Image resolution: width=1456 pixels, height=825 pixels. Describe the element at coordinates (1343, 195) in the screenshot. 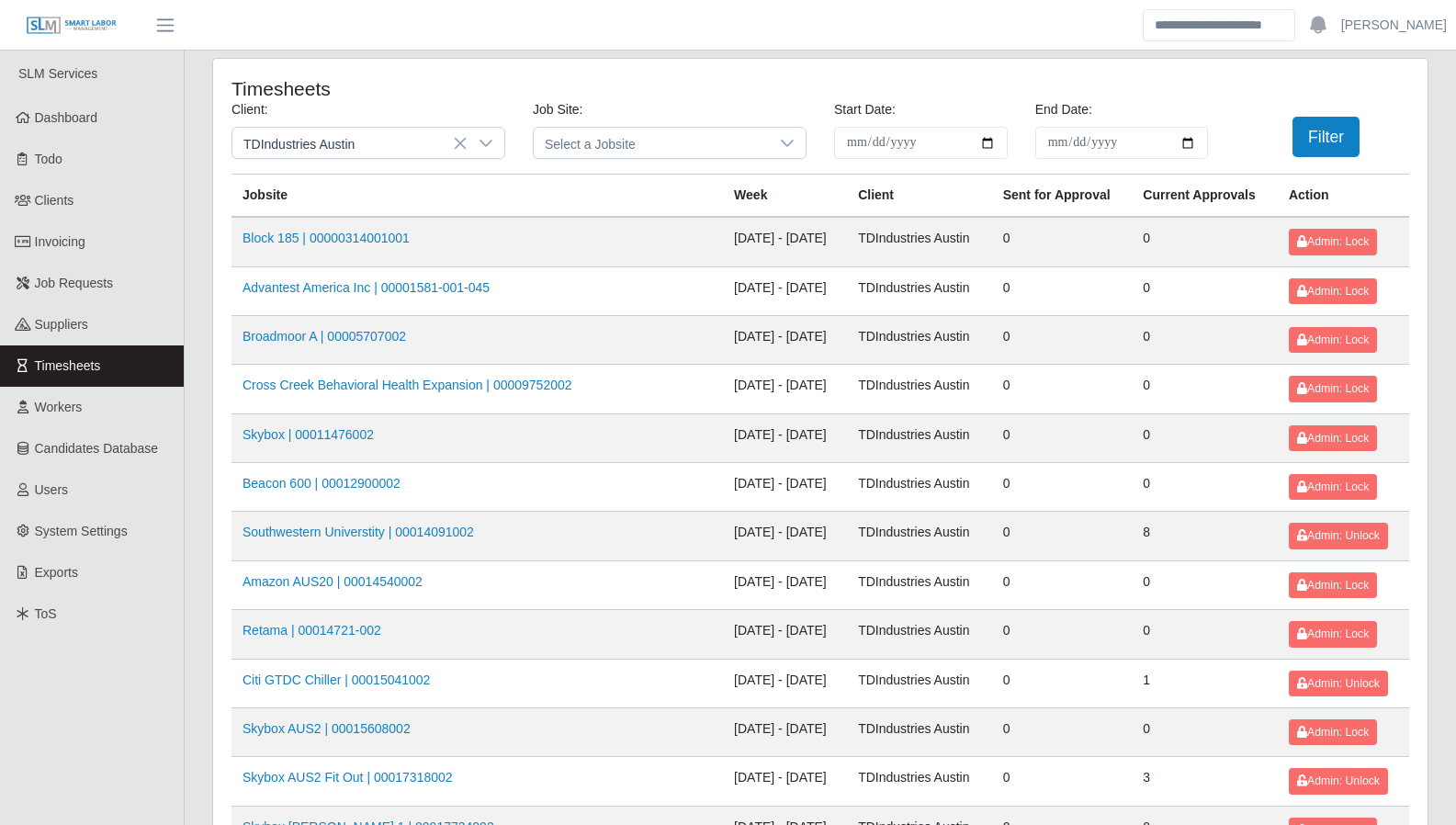

I see `th: Action` at that location.